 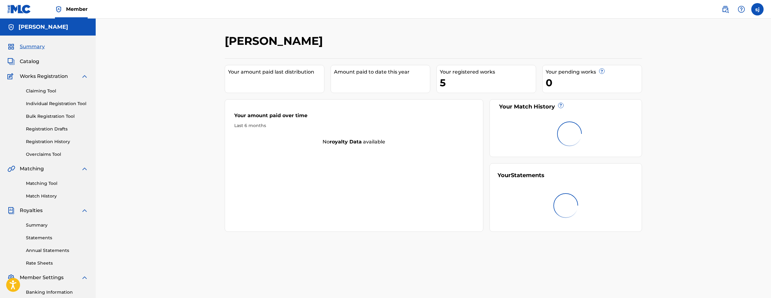 What do you see at coordinates (57, 250) in the screenshot?
I see `a: Annual Statements` at bounding box center [57, 250].